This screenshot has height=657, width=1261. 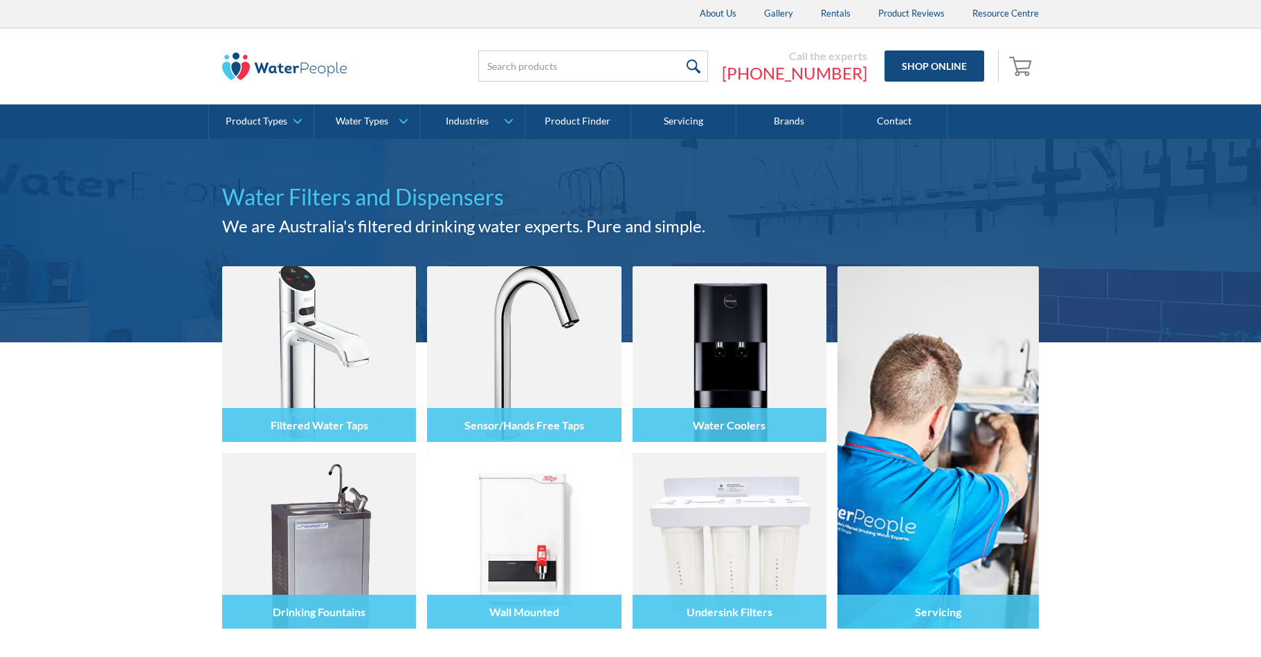 I want to click on a: Product Types, so click(x=261, y=122).